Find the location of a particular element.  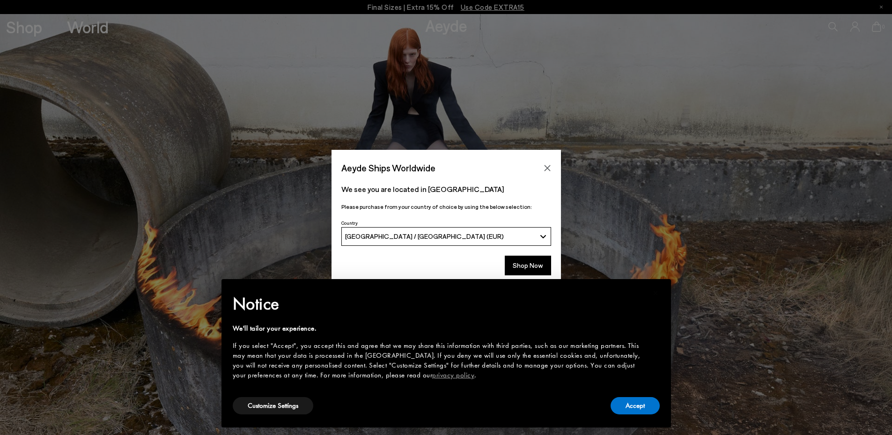

button: Close is located at coordinates (548, 168).